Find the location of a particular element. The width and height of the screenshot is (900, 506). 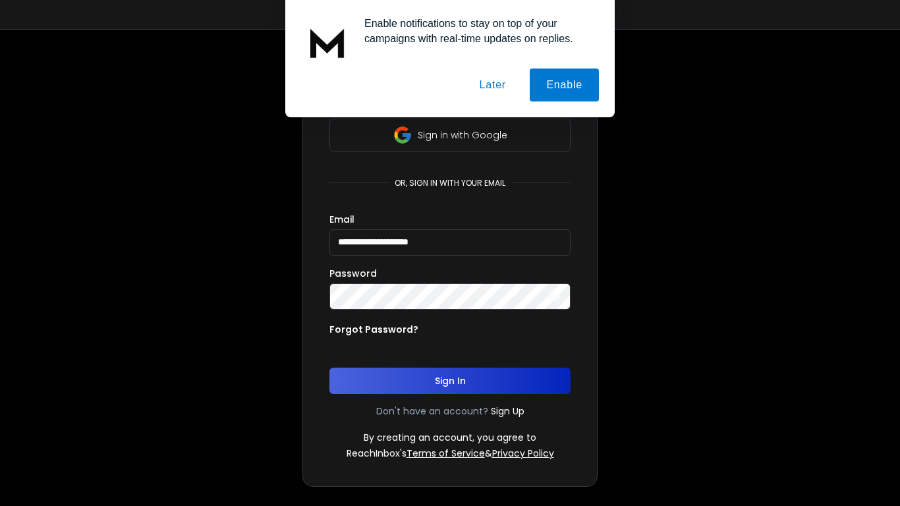

a: Sign Up is located at coordinates (507, 411).